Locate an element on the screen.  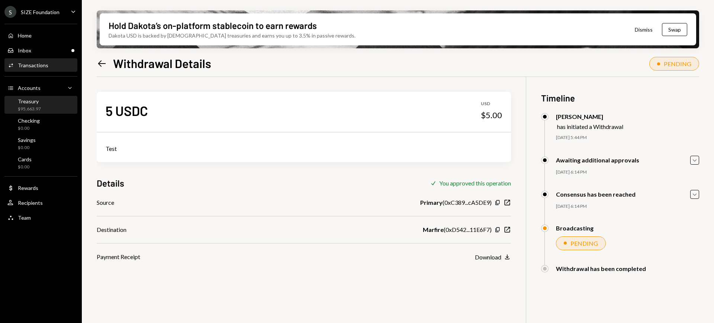
div: Awaiting additional approvals is located at coordinates (598, 160).